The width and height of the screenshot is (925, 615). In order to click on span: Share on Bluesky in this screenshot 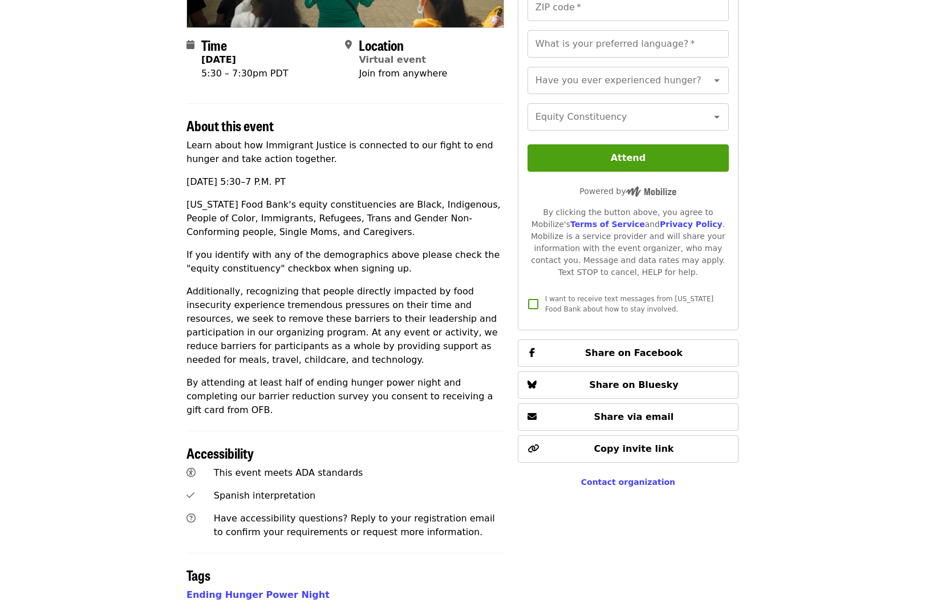, I will do `click(634, 384)`.